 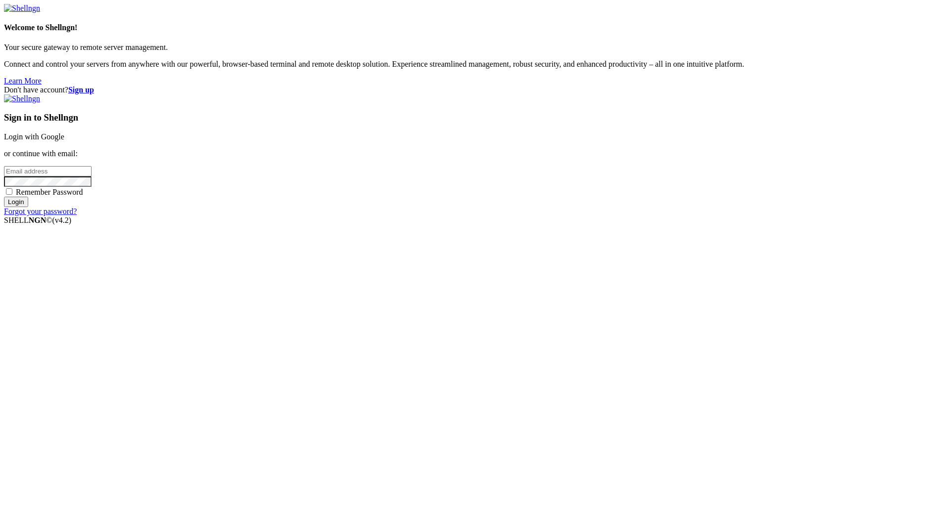 What do you see at coordinates (475, 28) in the screenshot?
I see `h4: Welcome to Shellngn!` at bounding box center [475, 28].